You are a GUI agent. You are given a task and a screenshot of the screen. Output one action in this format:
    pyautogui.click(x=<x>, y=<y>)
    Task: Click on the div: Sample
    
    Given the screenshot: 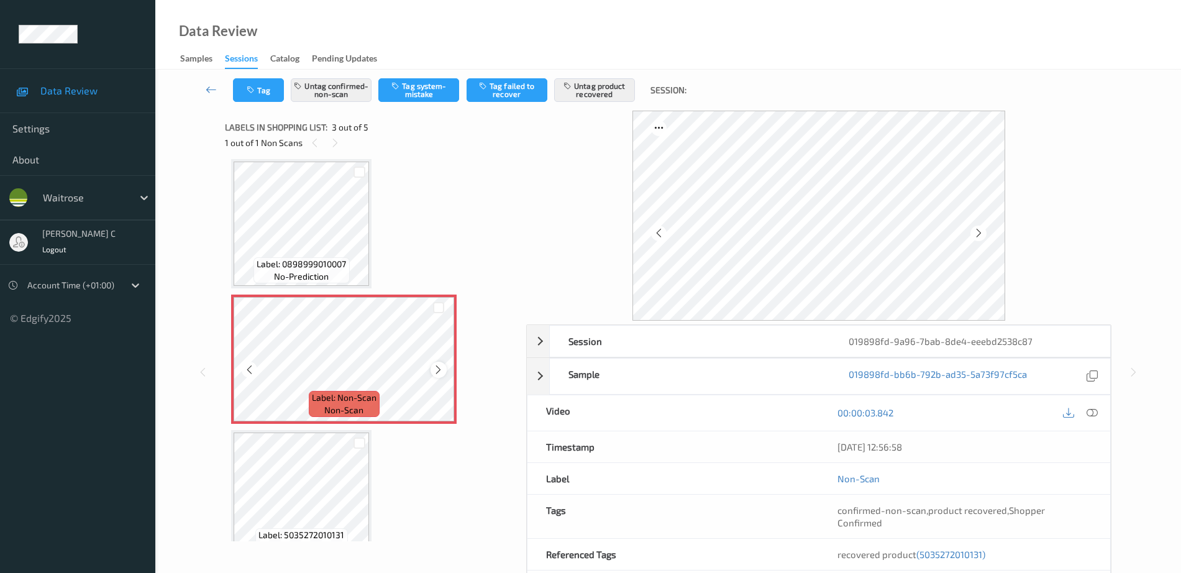 What is the action you would take?
    pyautogui.click(x=690, y=376)
    